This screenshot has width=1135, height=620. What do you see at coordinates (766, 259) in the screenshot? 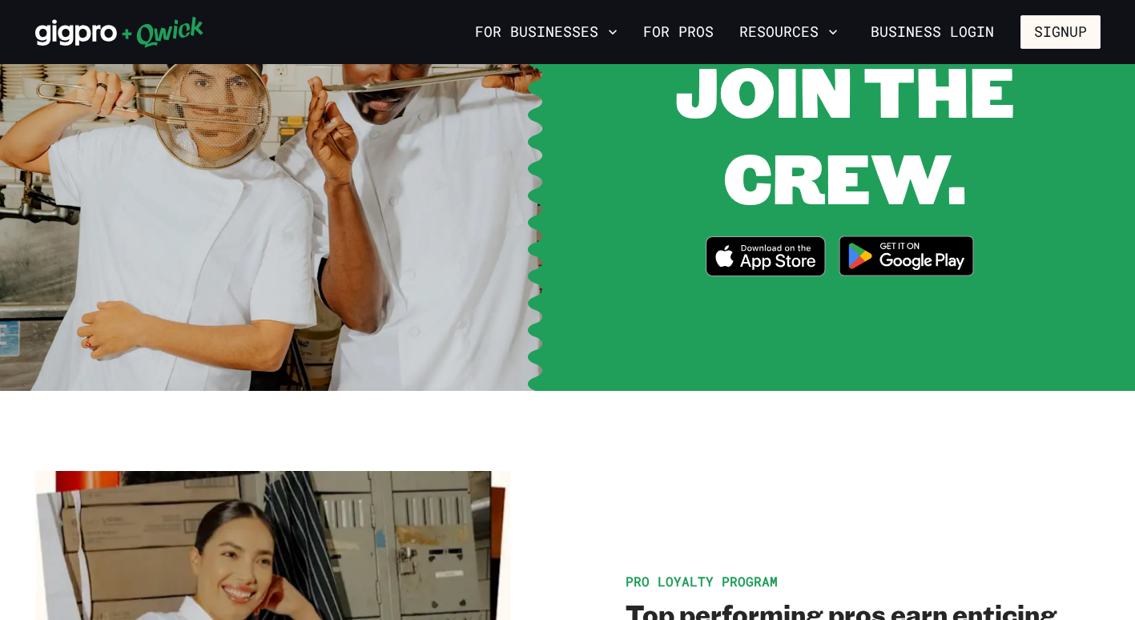
I see `a: Download on the App Store` at bounding box center [766, 259].